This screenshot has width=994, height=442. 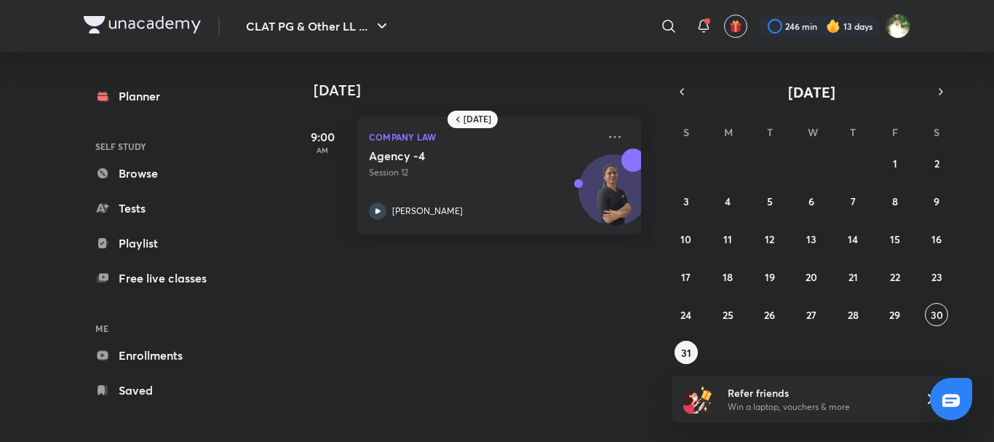 What do you see at coordinates (853, 276) in the screenshot?
I see `abbr: August 21, 2025` at bounding box center [853, 276].